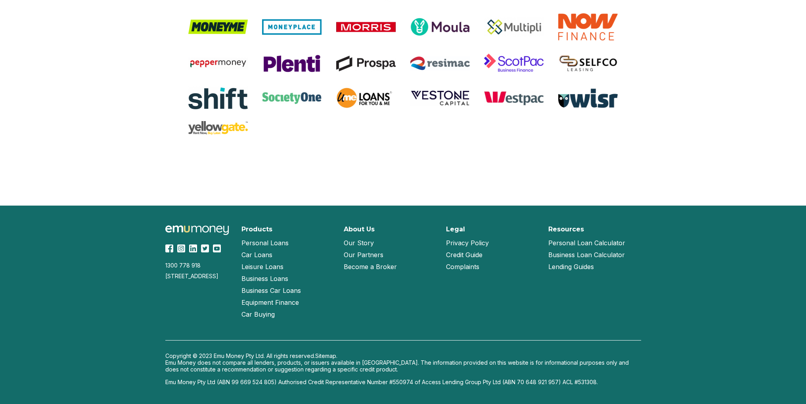 Image resolution: width=806 pixels, height=404 pixels. What do you see at coordinates (514, 27) in the screenshot?
I see `img: Multipli` at bounding box center [514, 27].